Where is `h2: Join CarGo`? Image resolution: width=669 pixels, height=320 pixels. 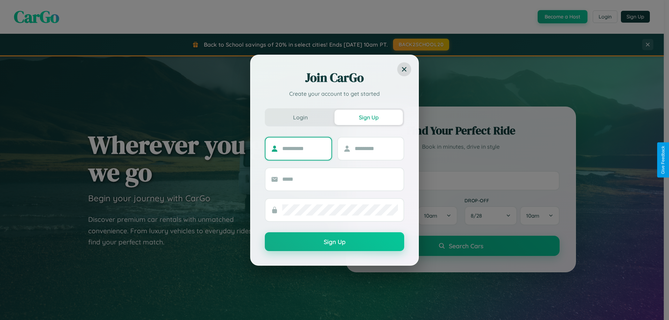 h2: Join CarGo is located at coordinates (334, 78).